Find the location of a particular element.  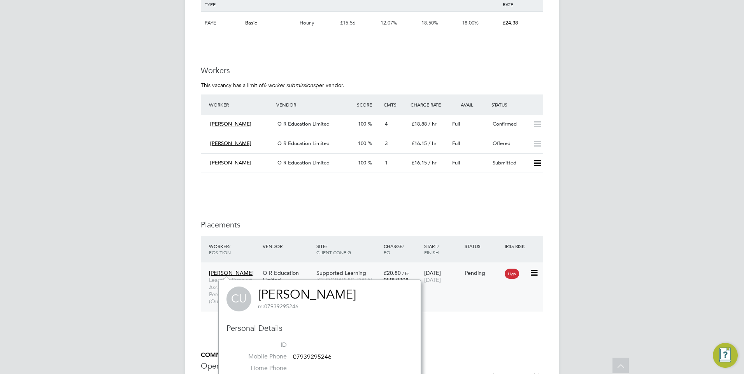

h3: Operational Communications is located at coordinates (372, 366).